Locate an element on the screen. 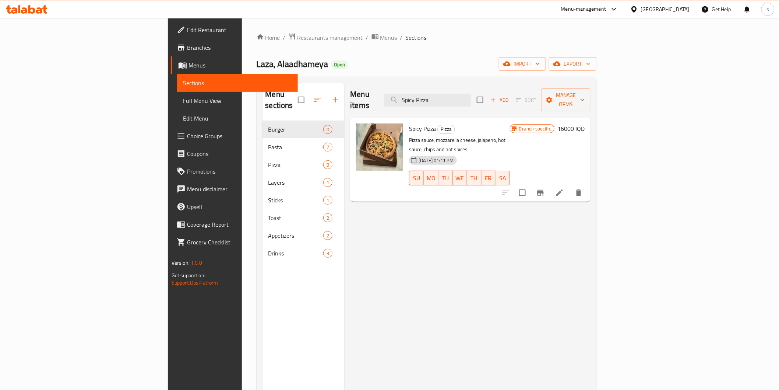 Image resolution: width=779 pixels, height=390 pixels. span: Burger is located at coordinates (296, 129).